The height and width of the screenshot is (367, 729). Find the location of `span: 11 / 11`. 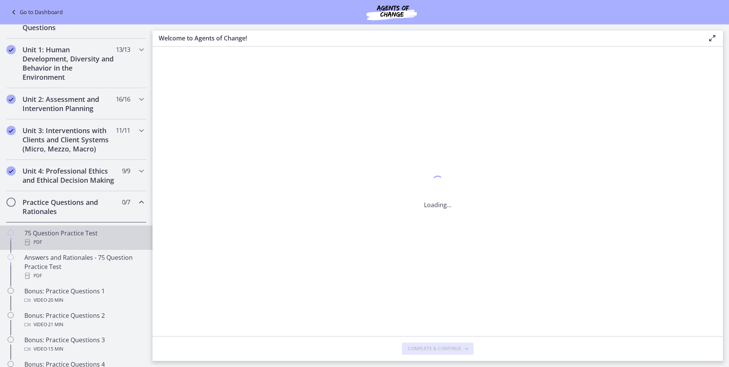

span: 11 / 11 is located at coordinates (123, 130).